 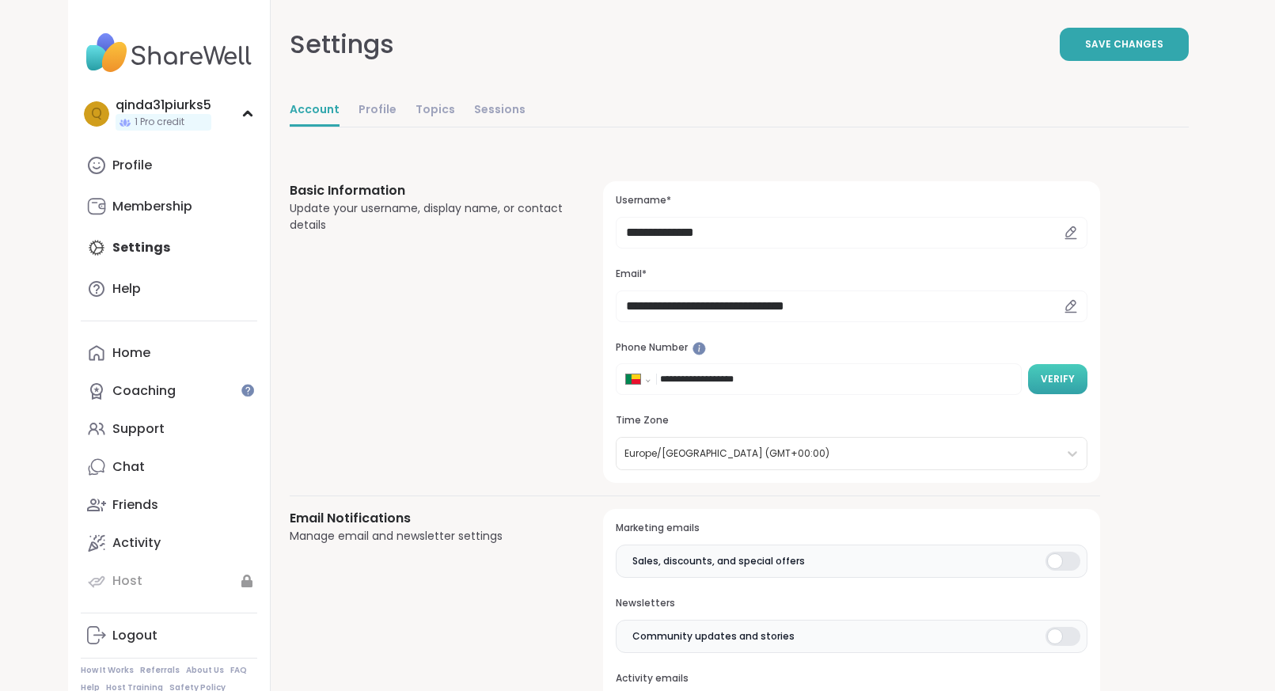 What do you see at coordinates (169, 289) in the screenshot?
I see `a: Help` at bounding box center [169, 289].